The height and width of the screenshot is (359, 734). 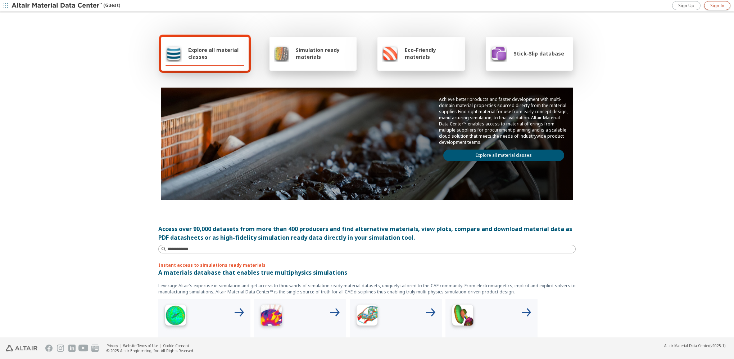 I want to click on img: Structural Analyses Icon, so click(x=367, y=316).